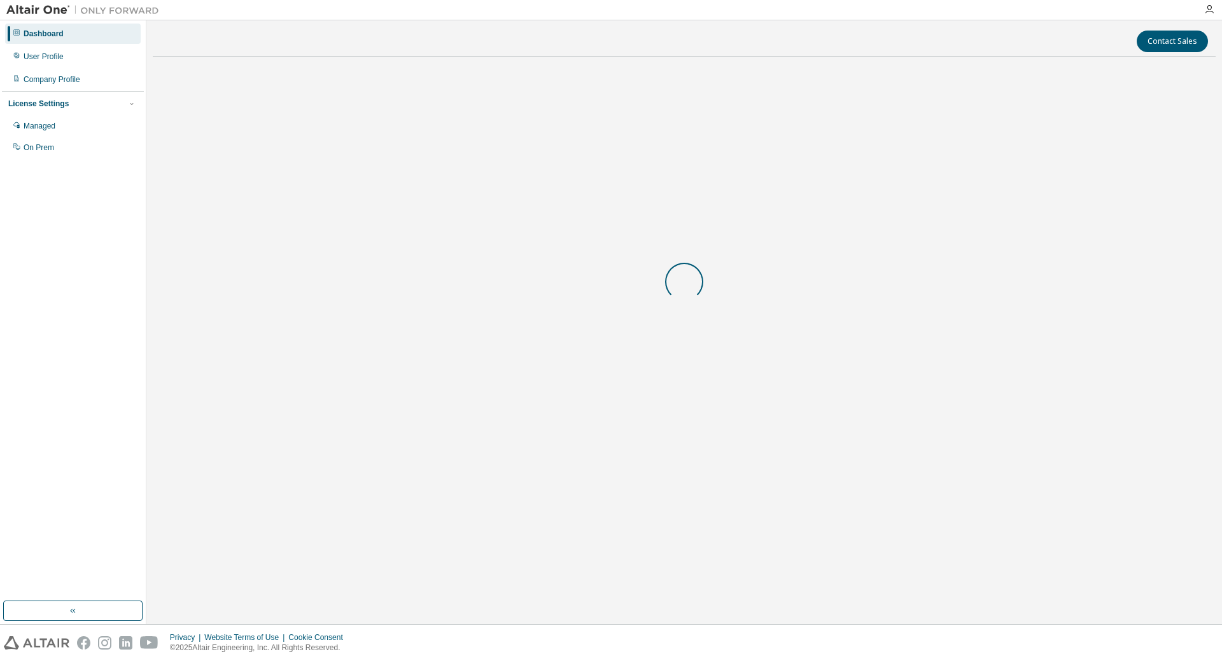 The image size is (1222, 661). I want to click on img: linkedin.svg, so click(125, 643).